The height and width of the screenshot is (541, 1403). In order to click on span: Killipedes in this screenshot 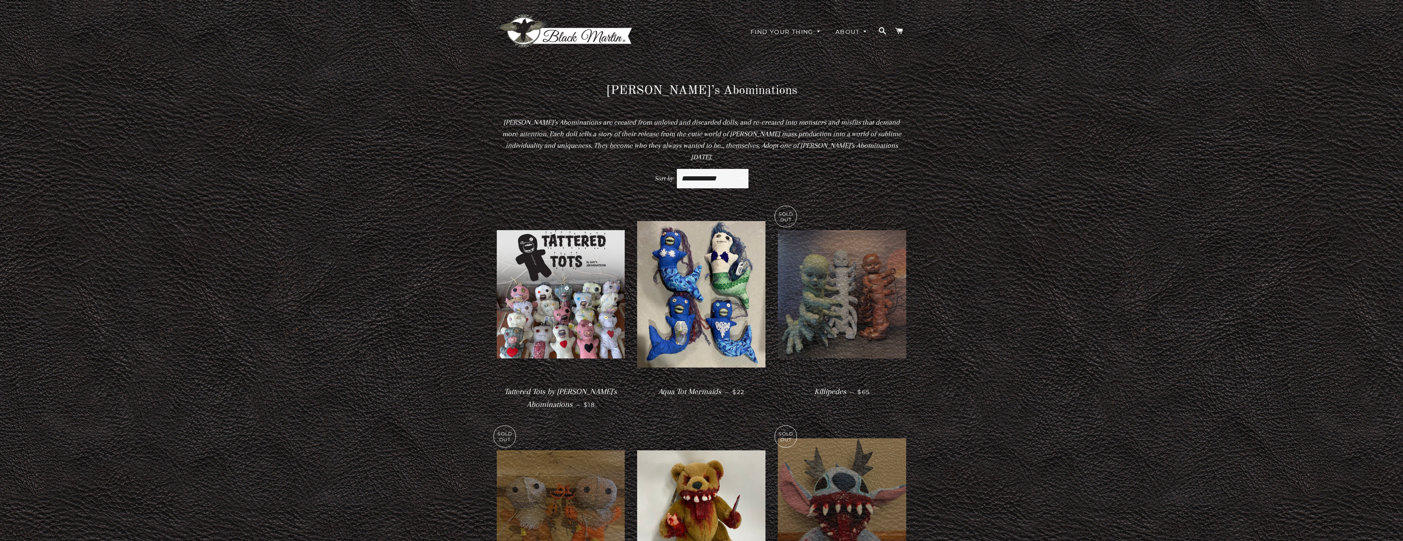, I will do `click(830, 392)`.